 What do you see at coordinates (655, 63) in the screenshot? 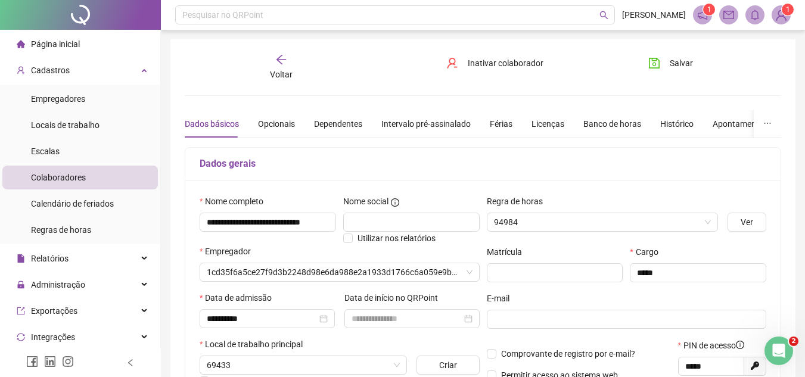
I see `span: save` at bounding box center [655, 63].